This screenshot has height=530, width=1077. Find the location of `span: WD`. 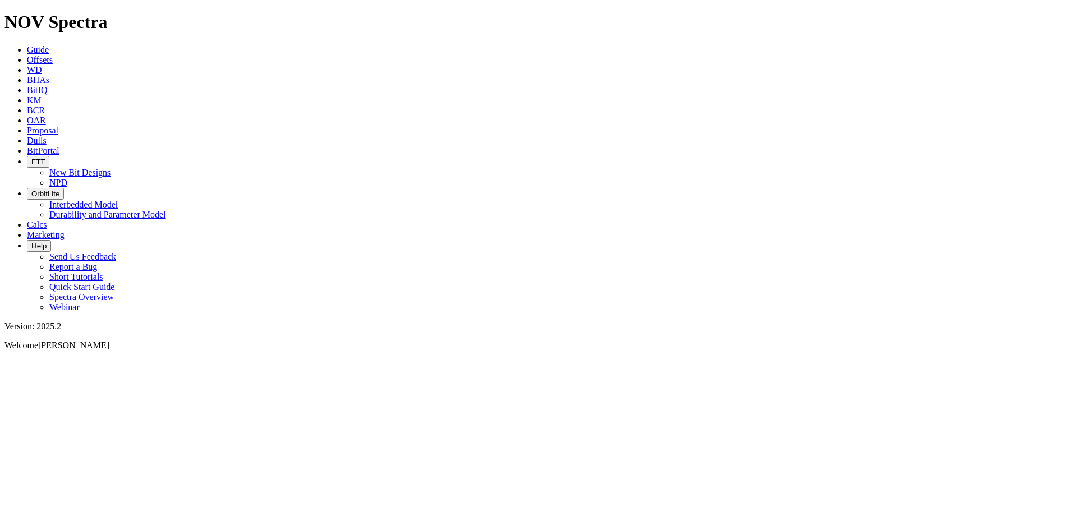

span: WD is located at coordinates (34, 70).